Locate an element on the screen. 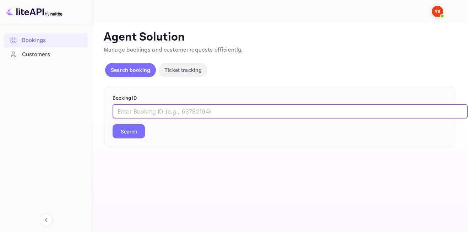  p: Ticket tracking is located at coordinates (183, 70).